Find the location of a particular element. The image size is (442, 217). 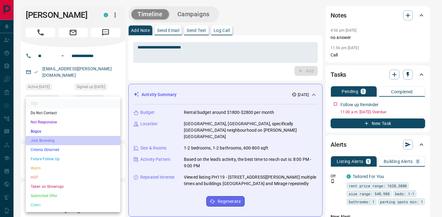

li: Future Follow Up is located at coordinates (73, 159).